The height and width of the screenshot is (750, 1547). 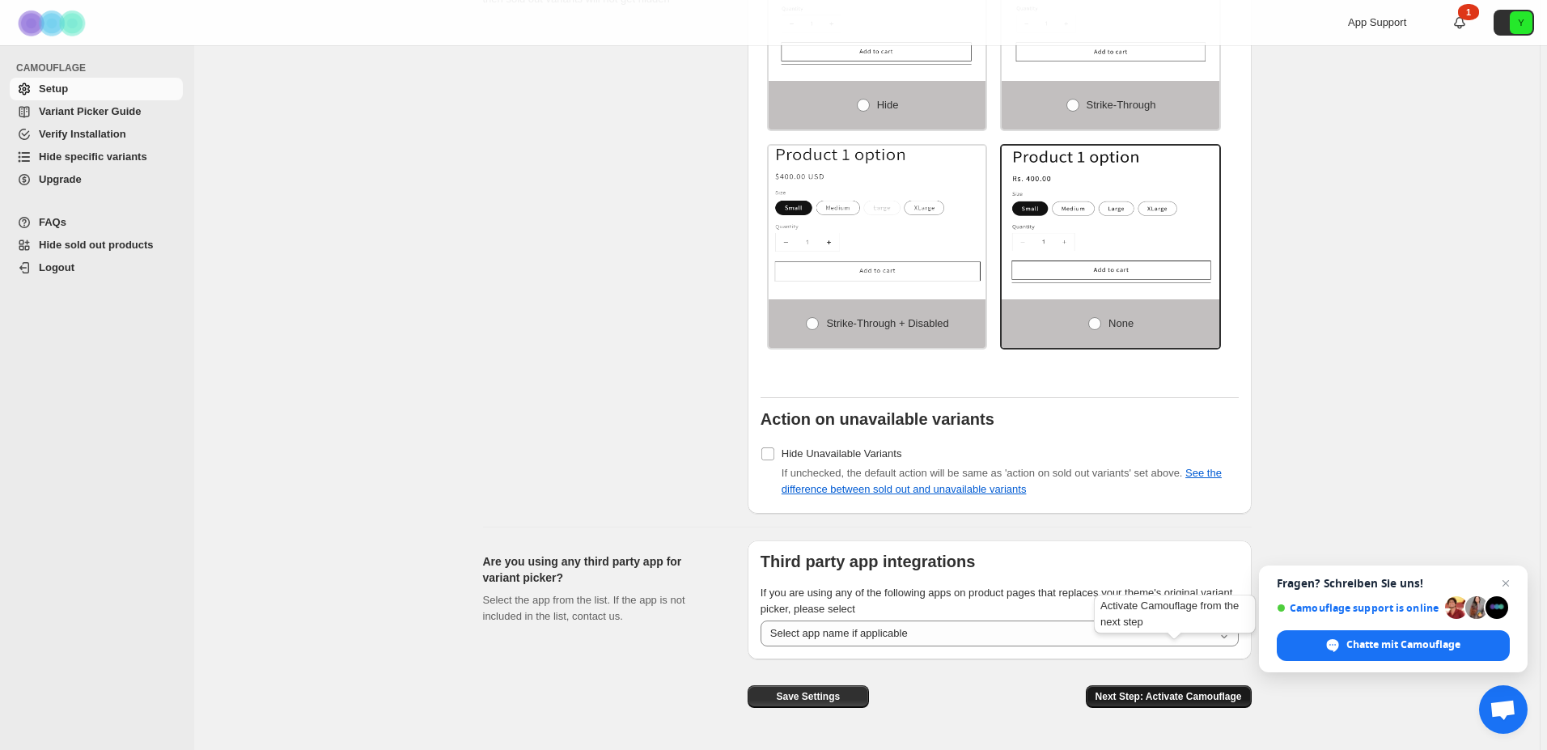 What do you see at coordinates (1514, 23) in the screenshot?
I see `button: Avatar with initials Y` at bounding box center [1514, 23].